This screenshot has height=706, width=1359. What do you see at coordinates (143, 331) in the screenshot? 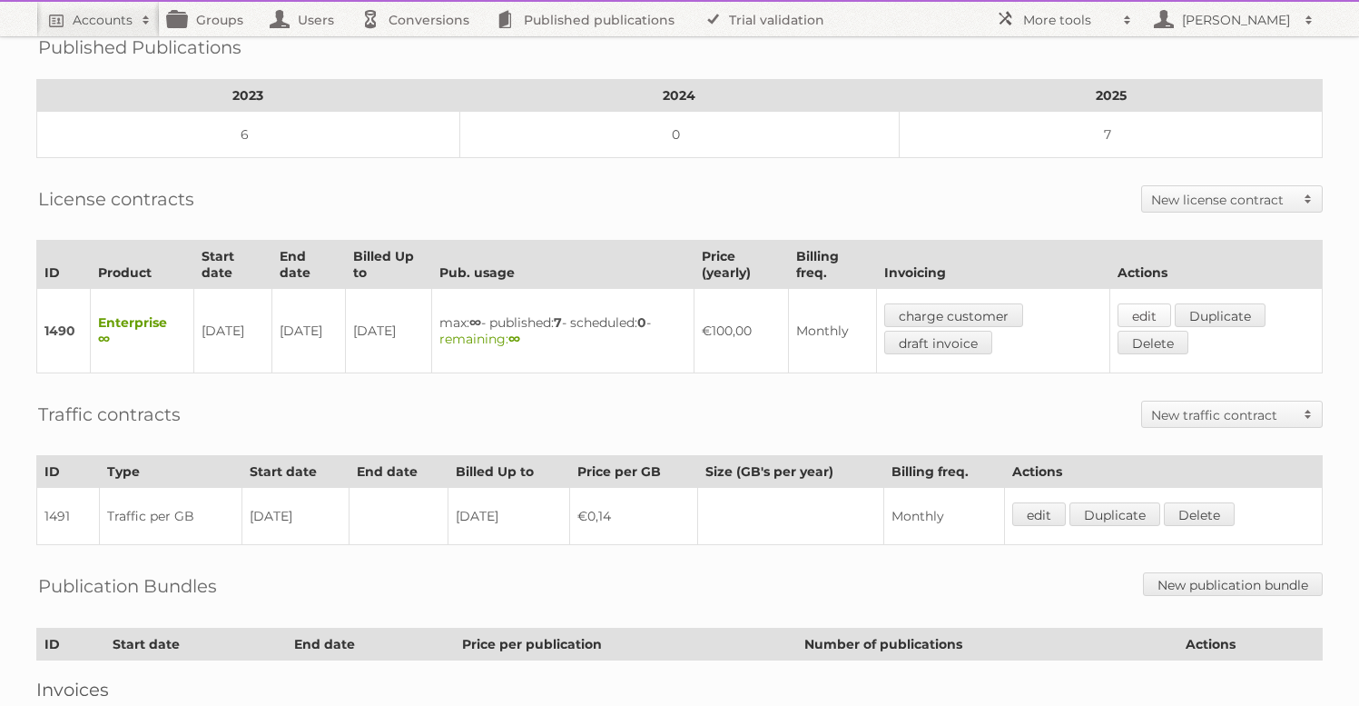
I see `td: Enterprise ∞` at bounding box center [143, 331].